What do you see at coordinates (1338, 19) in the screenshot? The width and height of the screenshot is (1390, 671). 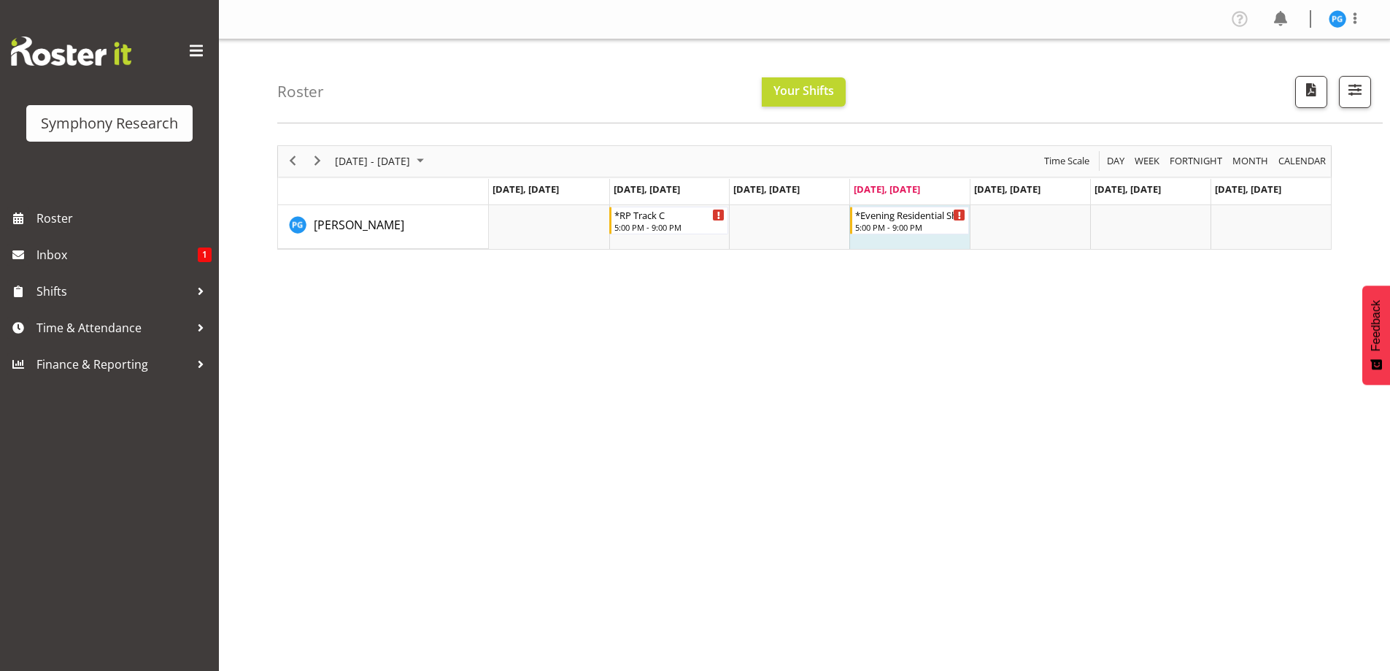 I see `img: patricia-gilmour9541.jpg` at bounding box center [1338, 19].